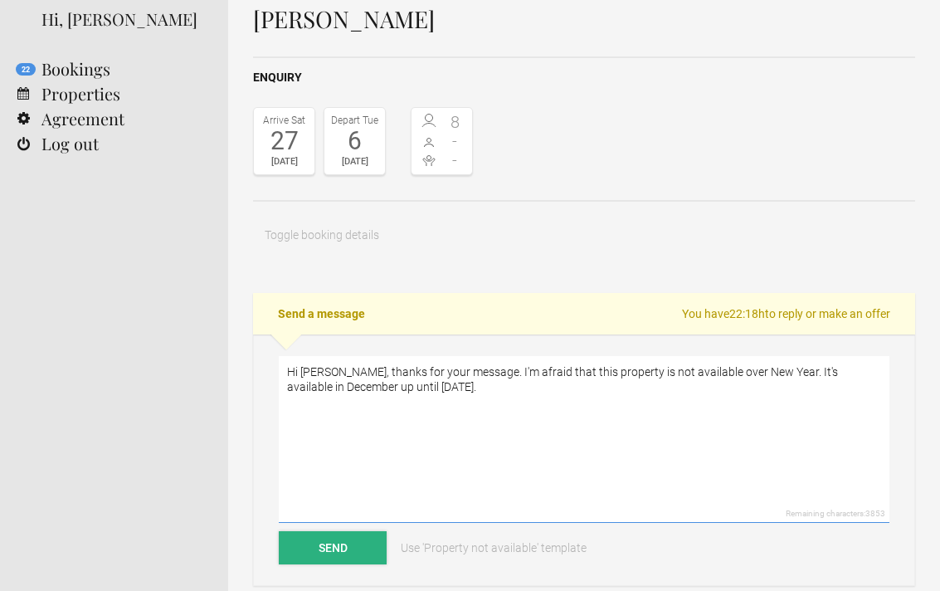  What do you see at coordinates (494, 548) in the screenshot?
I see `a: Use 'Property not available' template` at bounding box center [494, 548].